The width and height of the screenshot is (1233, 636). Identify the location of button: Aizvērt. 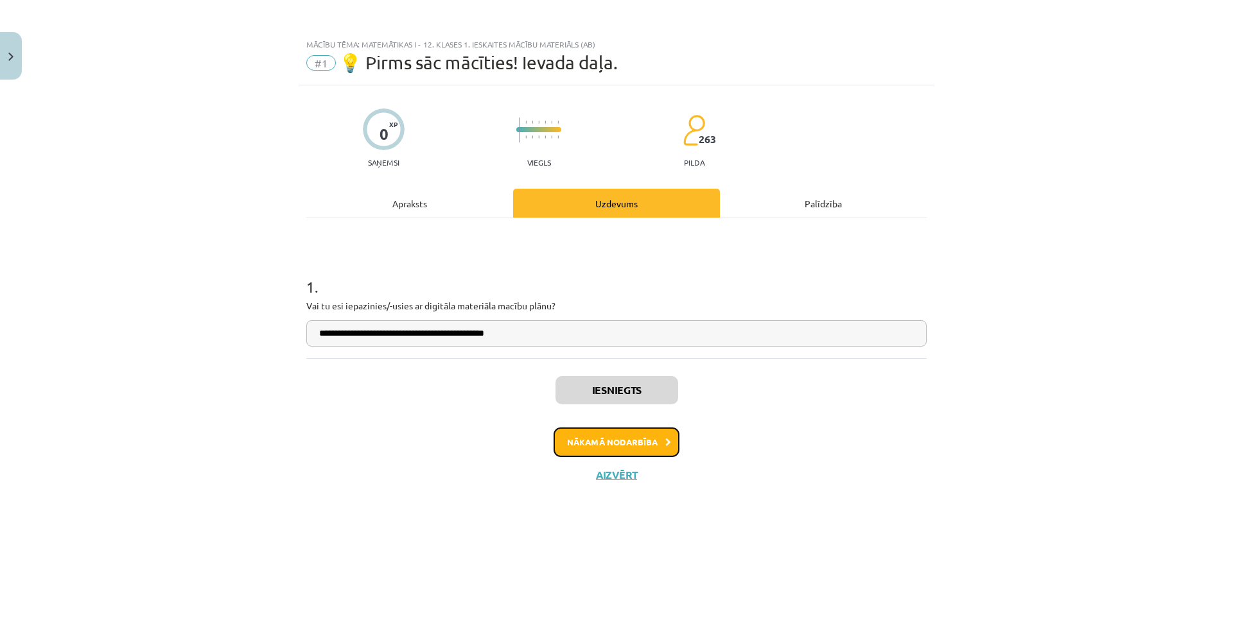
(617, 475).